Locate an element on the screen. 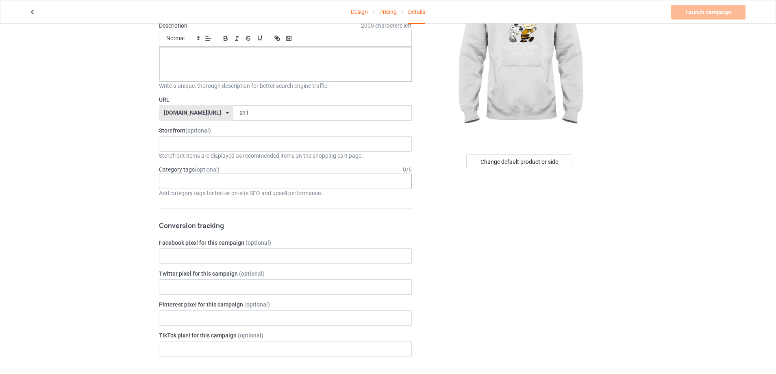 The height and width of the screenshot is (374, 776). div: Details is located at coordinates (417, 12).